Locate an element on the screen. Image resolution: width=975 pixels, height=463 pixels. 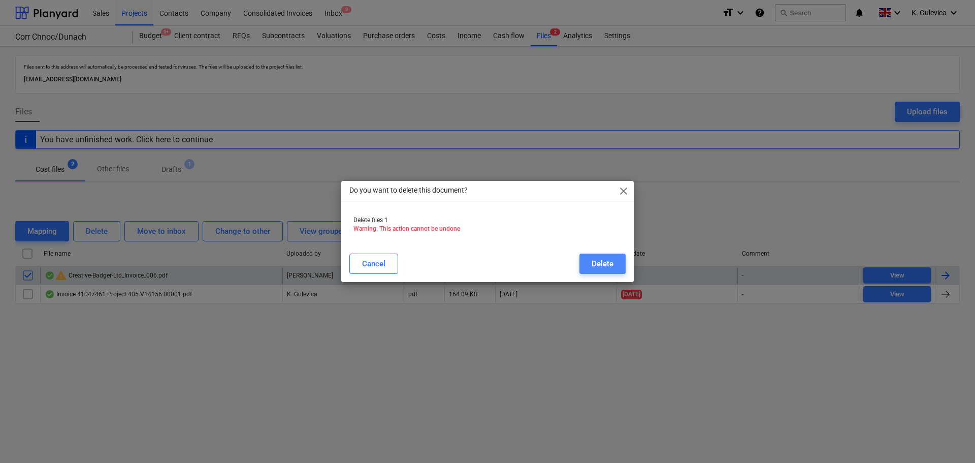
div: Chat Widget is located at coordinates (950, 438).